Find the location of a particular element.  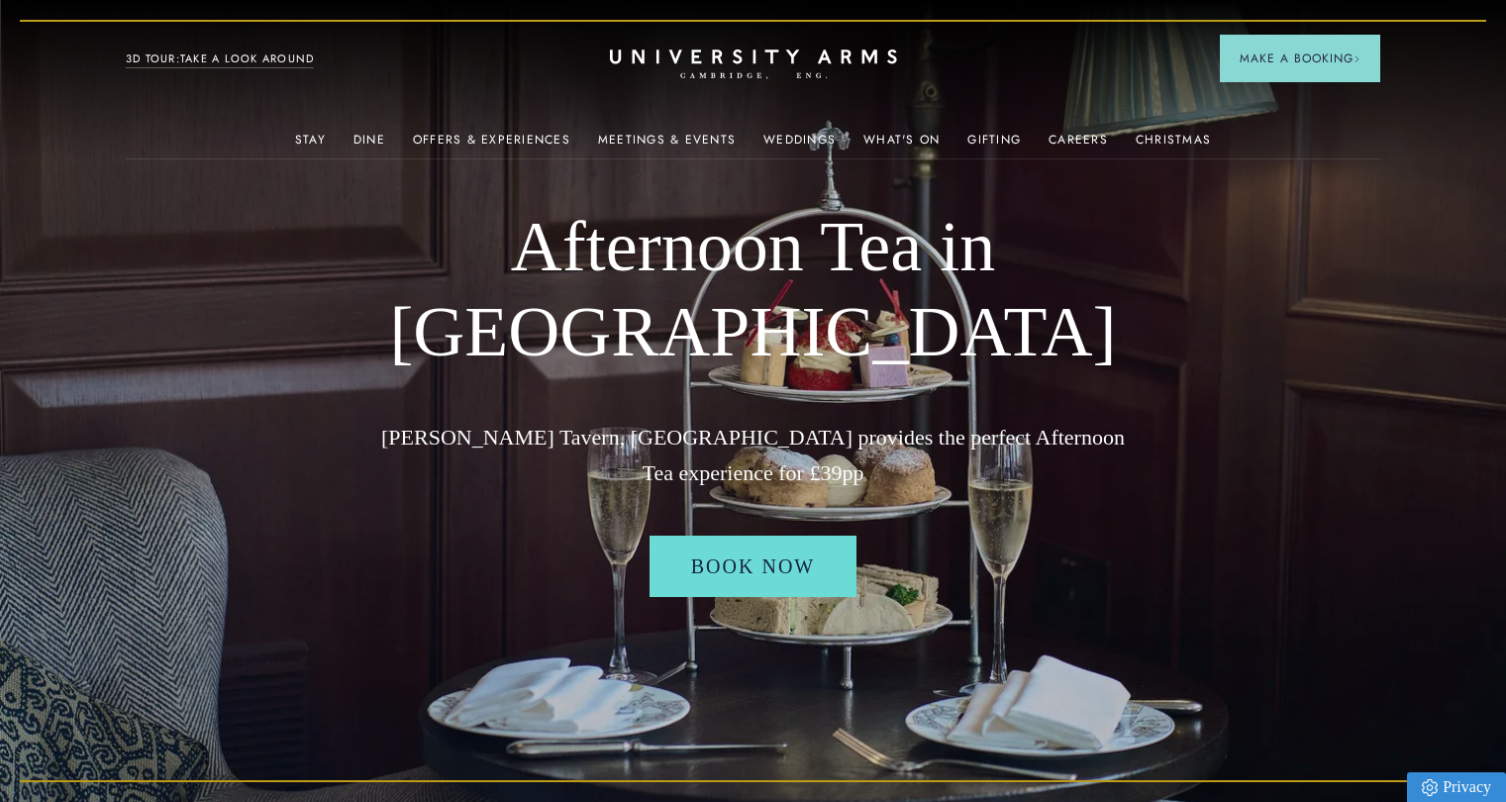

a: Gifting is located at coordinates (994, 146).